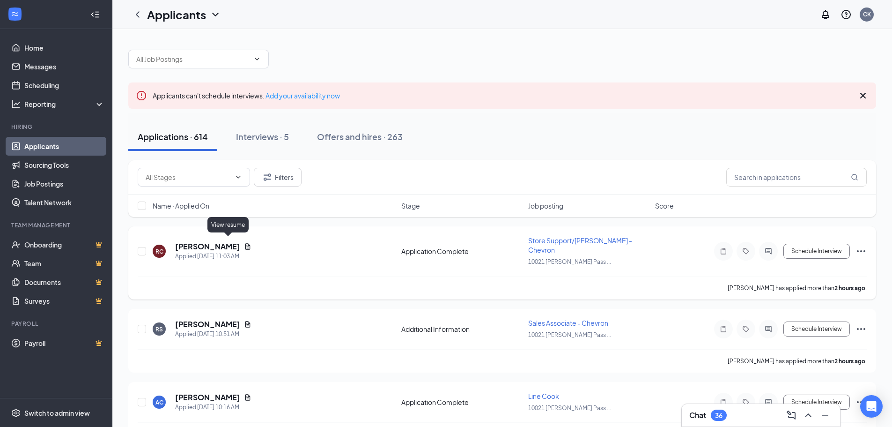  I want to click on svg: QuestionInfo, so click(846, 15).